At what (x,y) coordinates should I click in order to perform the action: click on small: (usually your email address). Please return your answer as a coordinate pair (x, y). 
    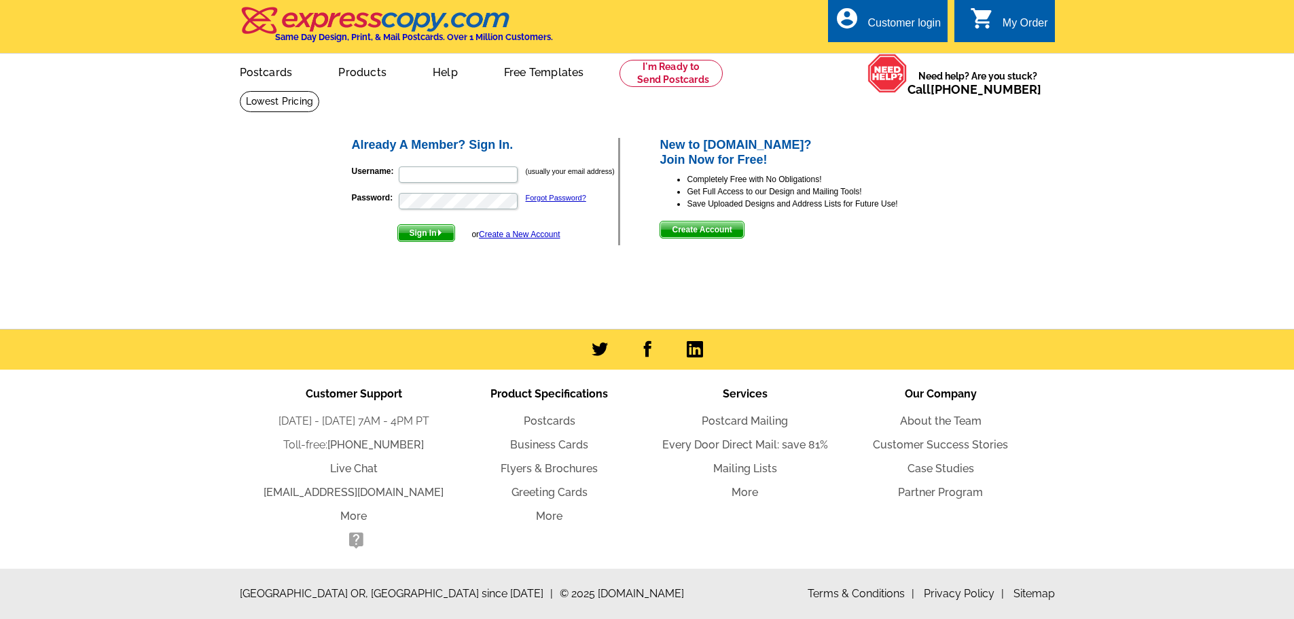
    Looking at the image, I should click on (570, 171).